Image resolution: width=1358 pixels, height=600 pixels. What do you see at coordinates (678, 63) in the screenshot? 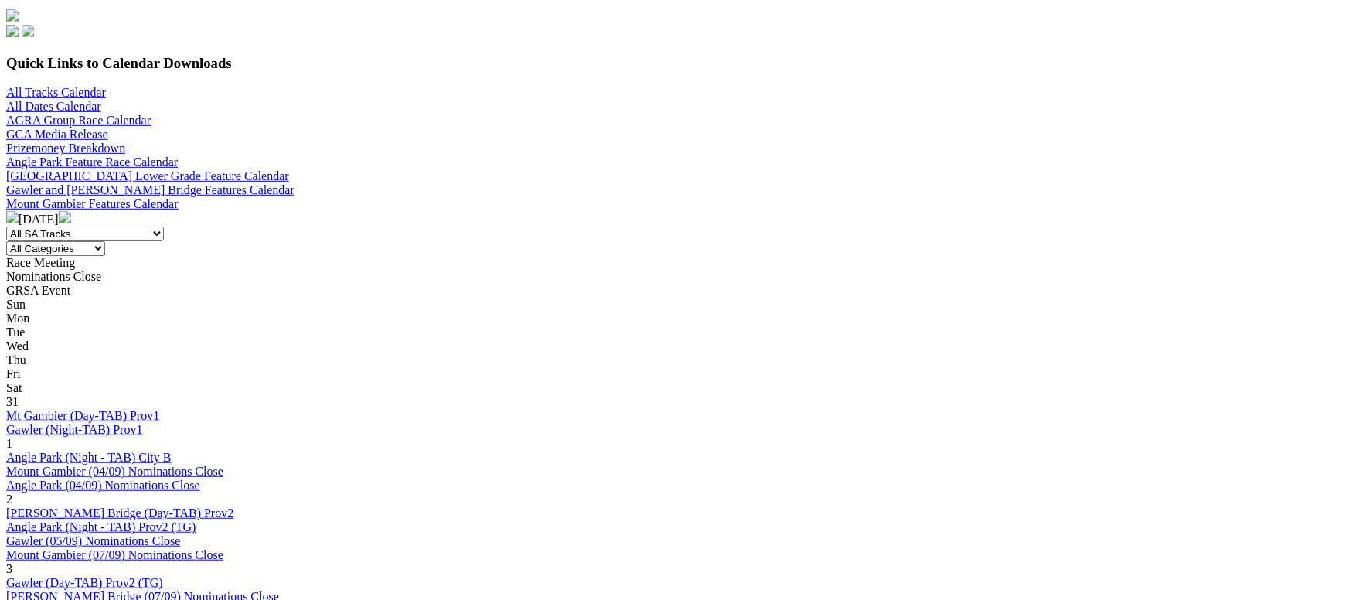
I see `h3: Quick Links to Calendar Downloads` at bounding box center [678, 63].